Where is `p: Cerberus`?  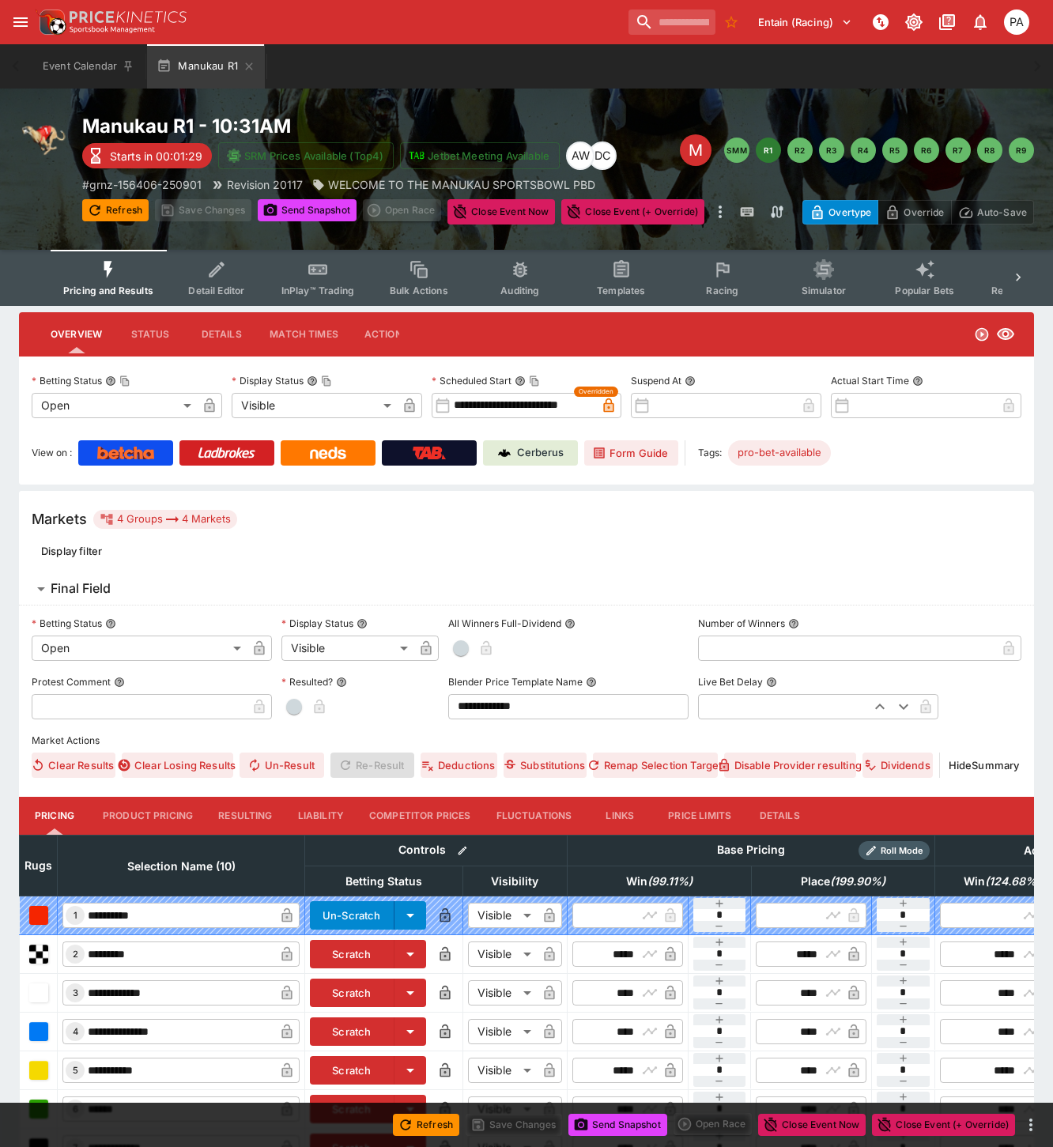 p: Cerberus is located at coordinates (540, 453).